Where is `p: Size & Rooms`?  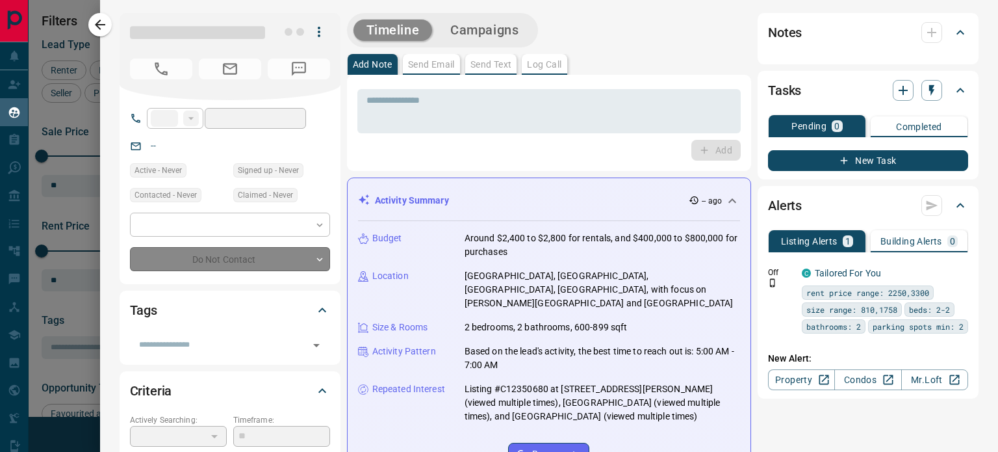
p: Size & Rooms is located at coordinates (400, 327).